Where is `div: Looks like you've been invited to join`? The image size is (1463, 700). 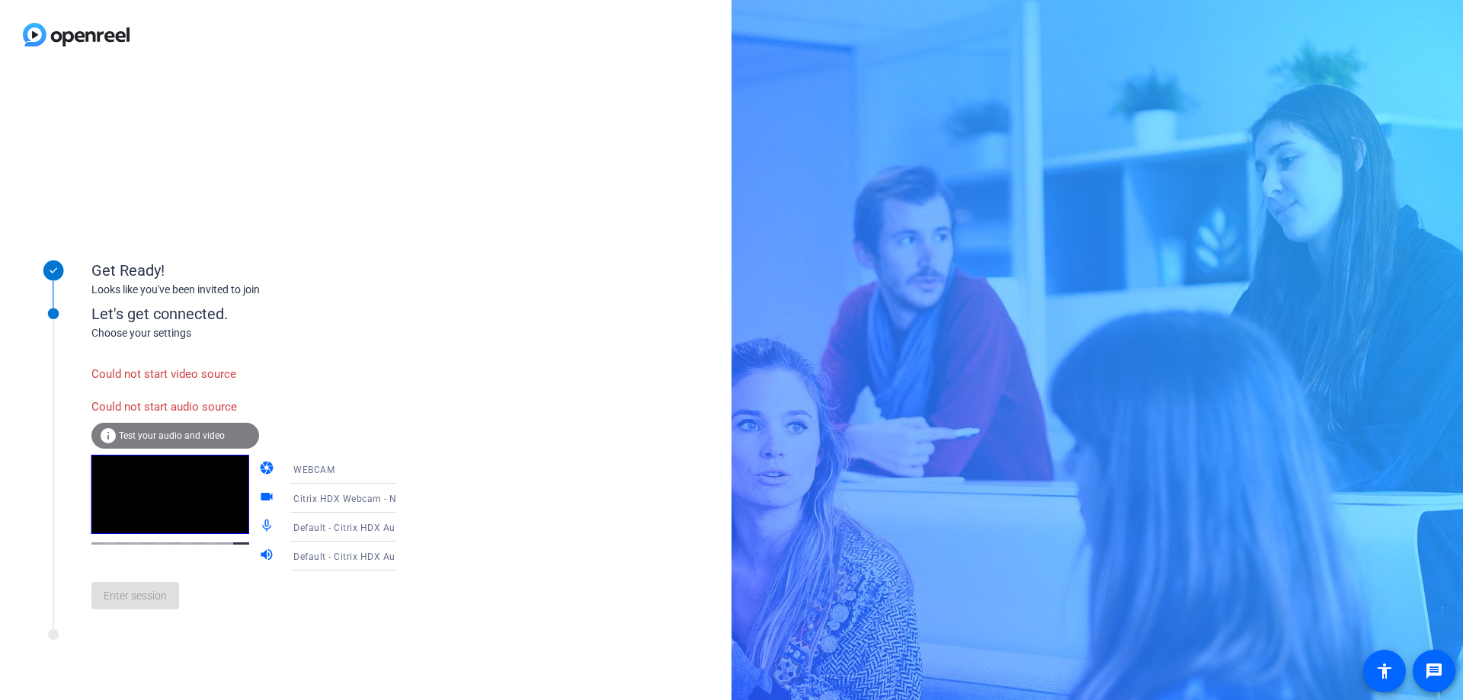 div: Looks like you've been invited to join is located at coordinates (244, 289).